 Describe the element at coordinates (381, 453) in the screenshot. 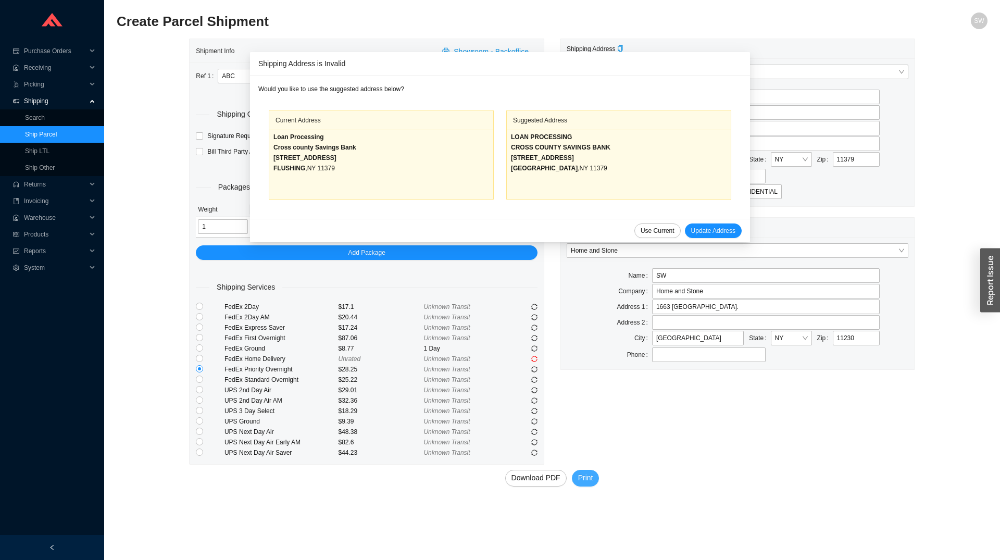

I see `div: $44.23` at that location.